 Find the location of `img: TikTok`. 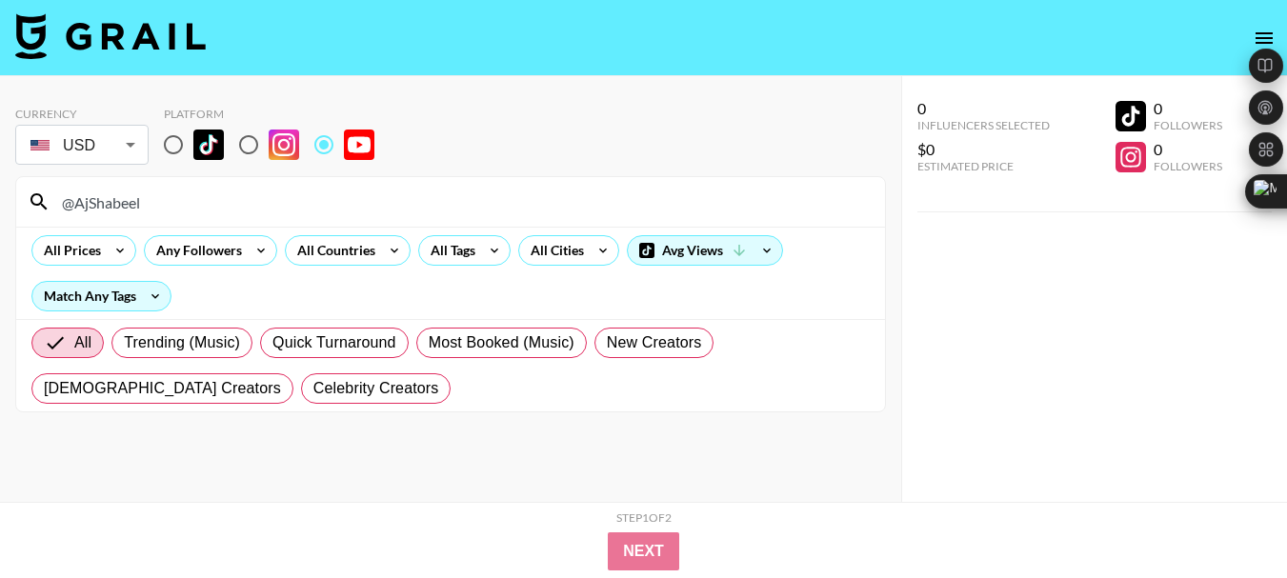

img: TikTok is located at coordinates (209, 145).